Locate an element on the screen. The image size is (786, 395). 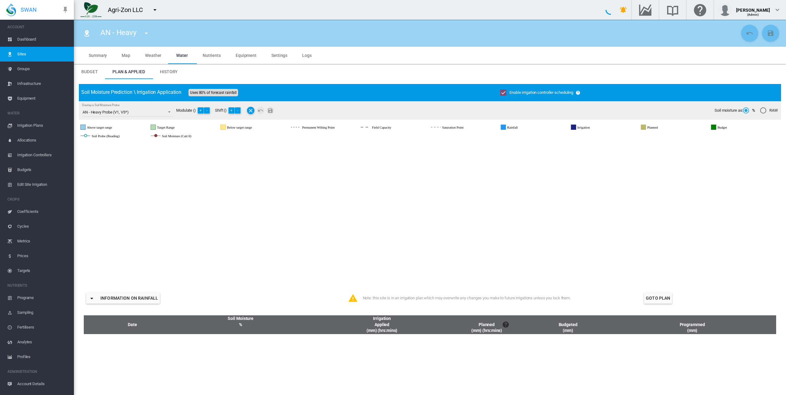
span: History is located at coordinates (169, 72).